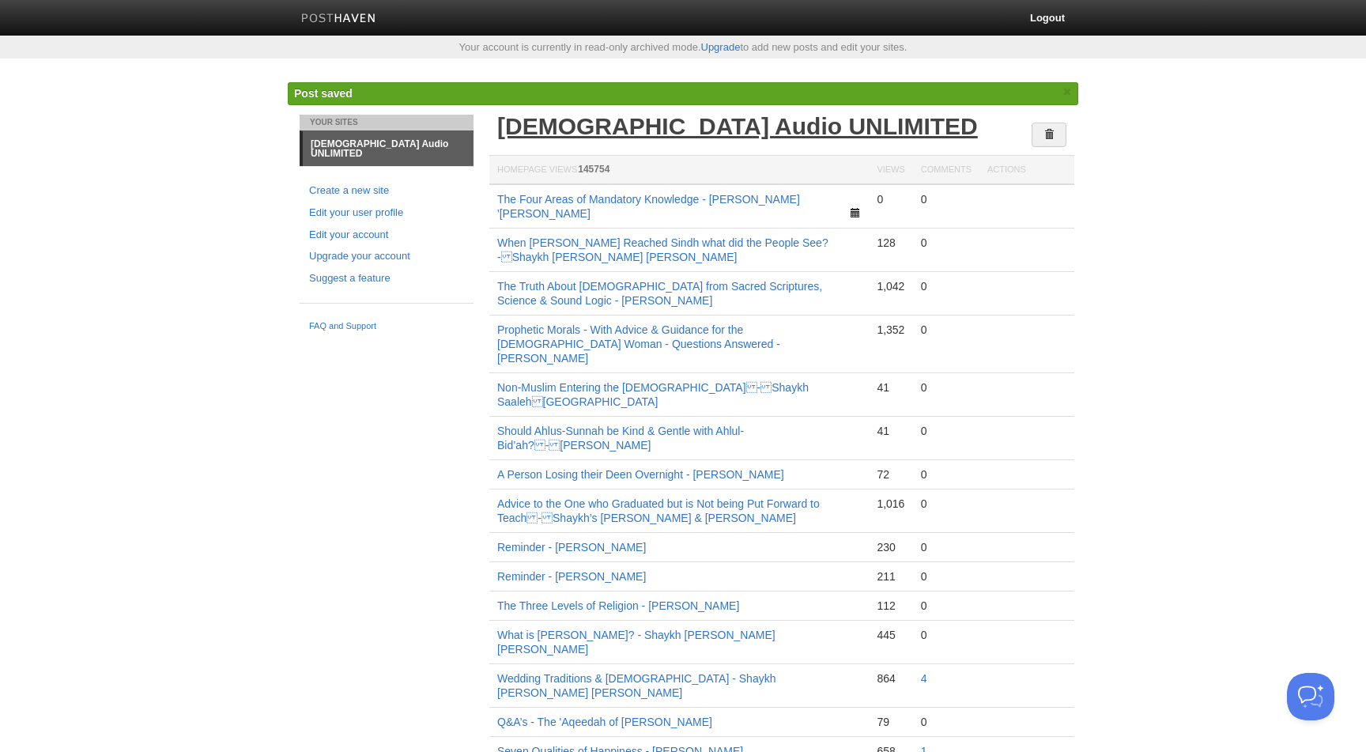 The width and height of the screenshot is (1366, 752). Describe the element at coordinates (890, 170) in the screenshot. I see `th: Views` at that location.